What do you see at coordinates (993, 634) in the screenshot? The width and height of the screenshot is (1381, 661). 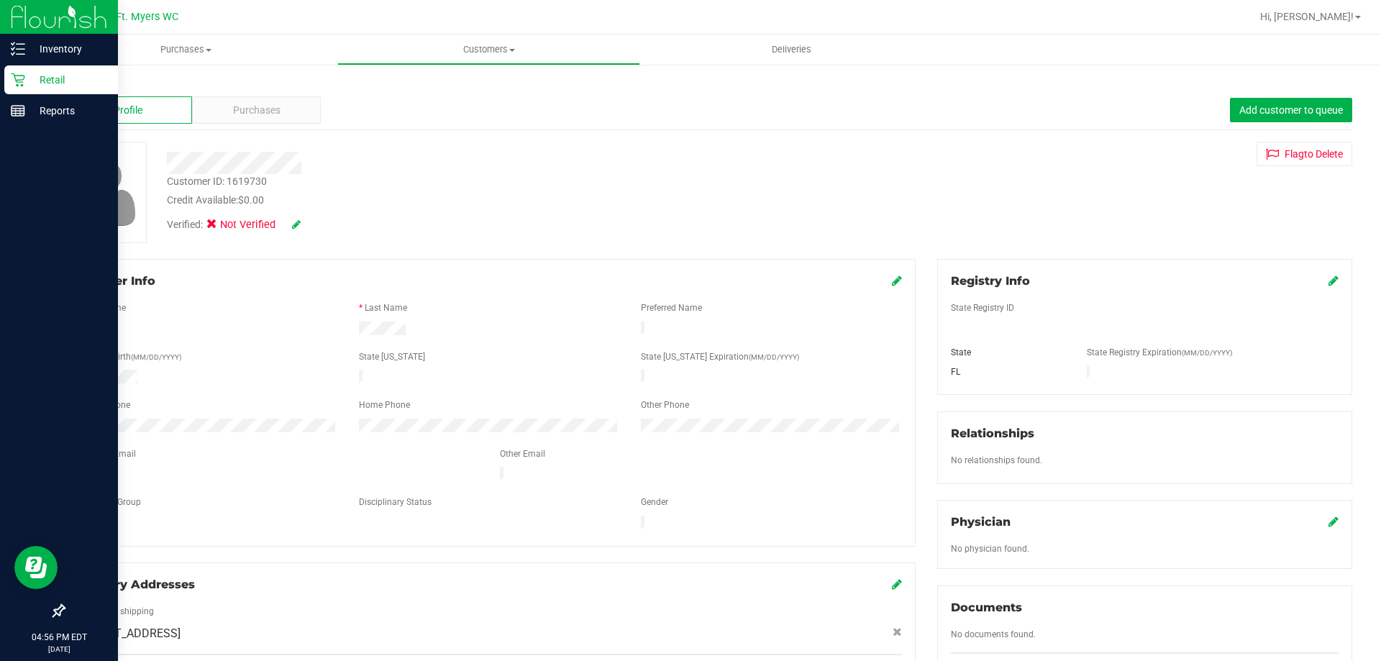 I see `span: No documents found.` at bounding box center [993, 634].